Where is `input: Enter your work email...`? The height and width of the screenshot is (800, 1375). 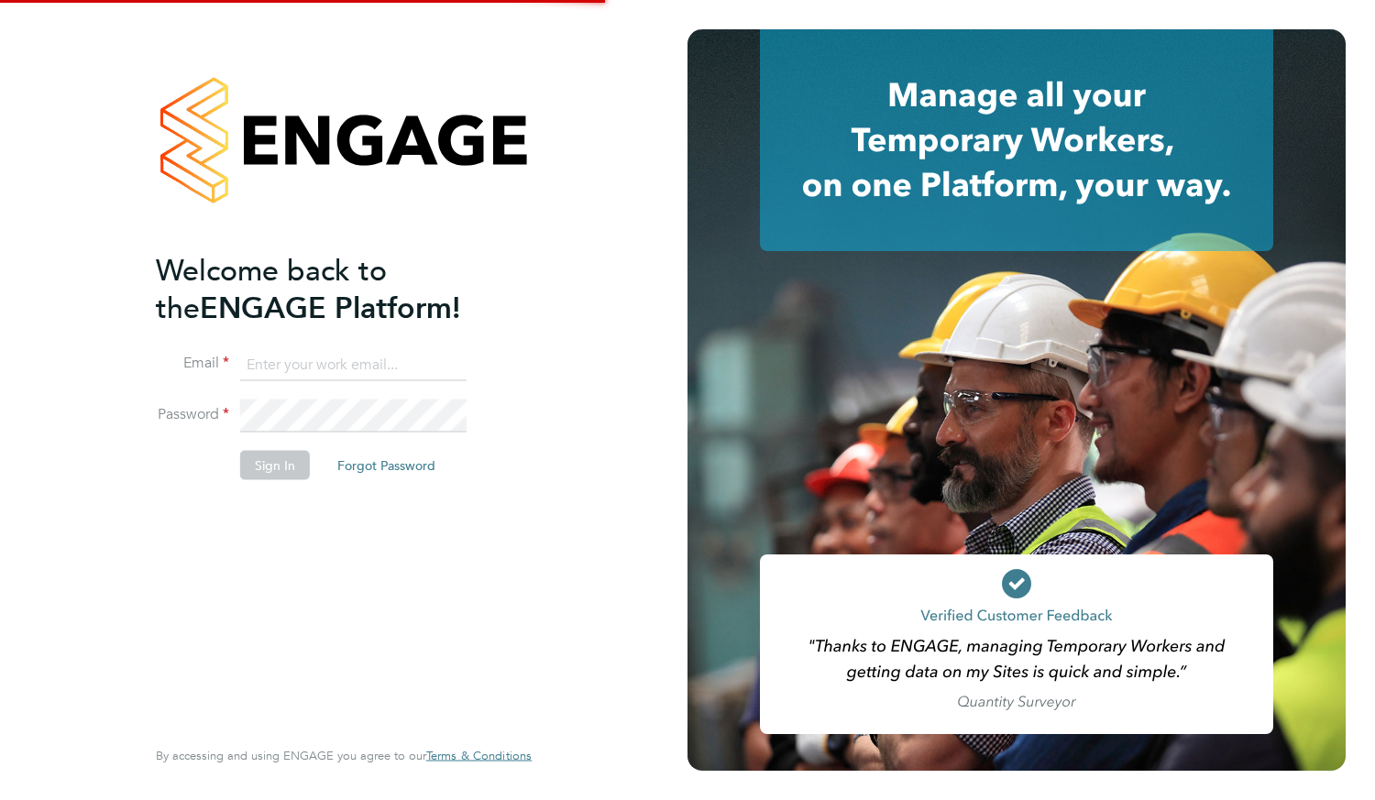
input: Enter your work email... is located at coordinates (353, 365).